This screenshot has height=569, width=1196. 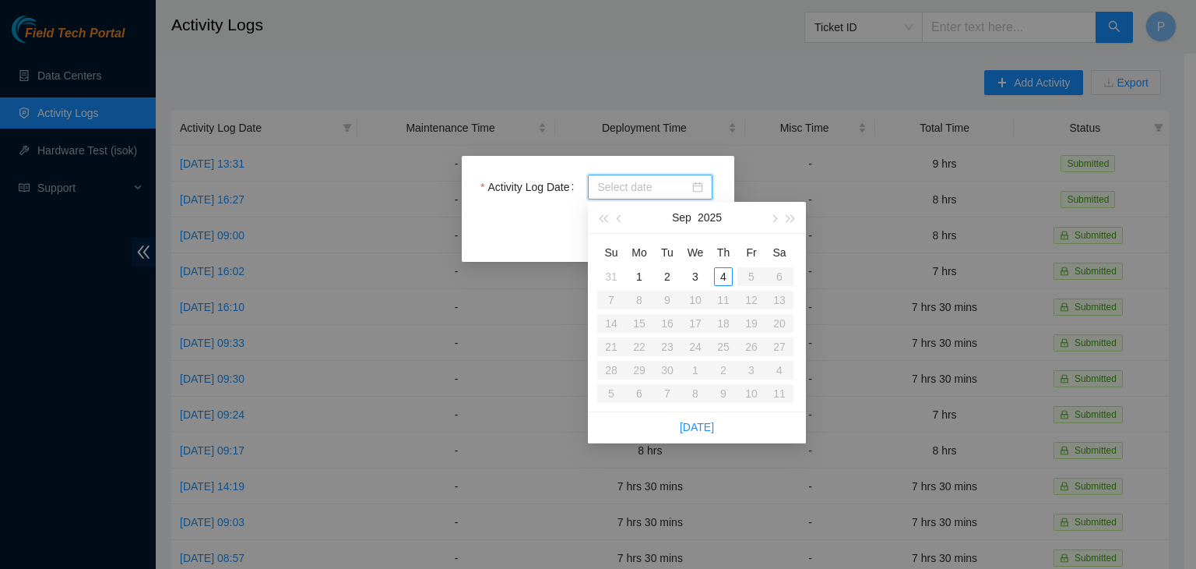 What do you see at coordinates (724, 252) in the screenshot?
I see `th: Th` at bounding box center [724, 252].